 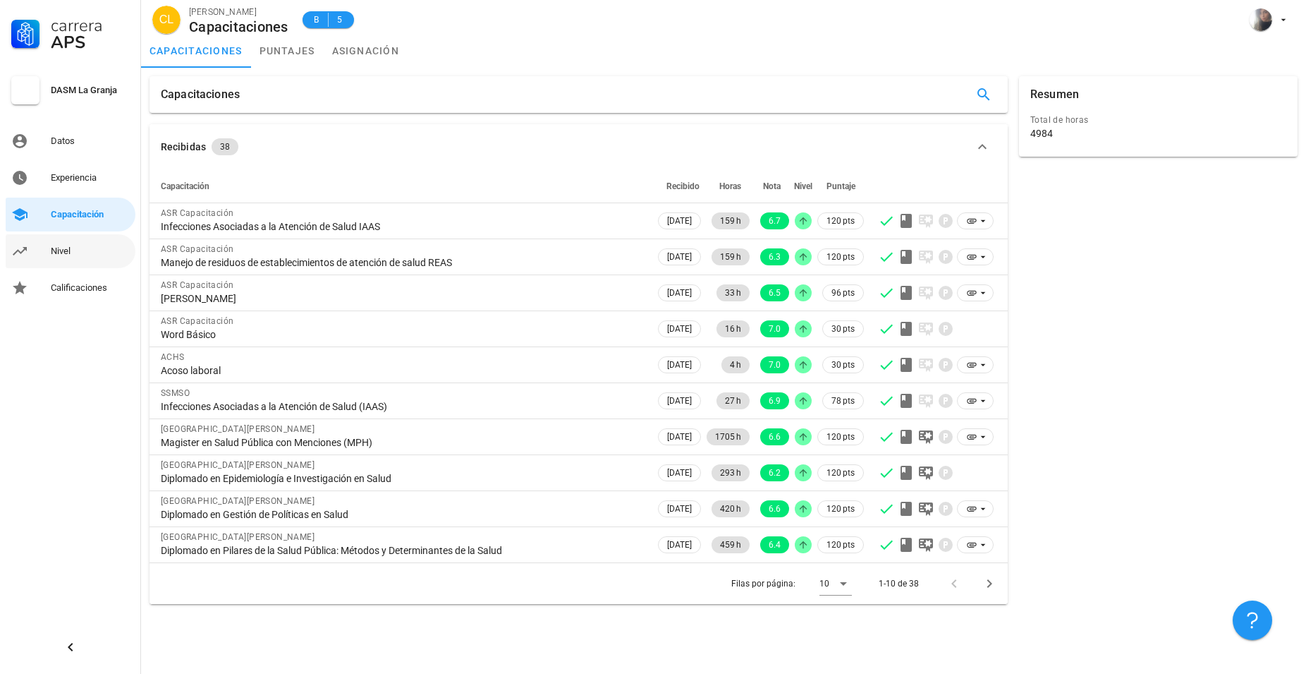 I want to click on span: 16 h, so click(x=733, y=329).